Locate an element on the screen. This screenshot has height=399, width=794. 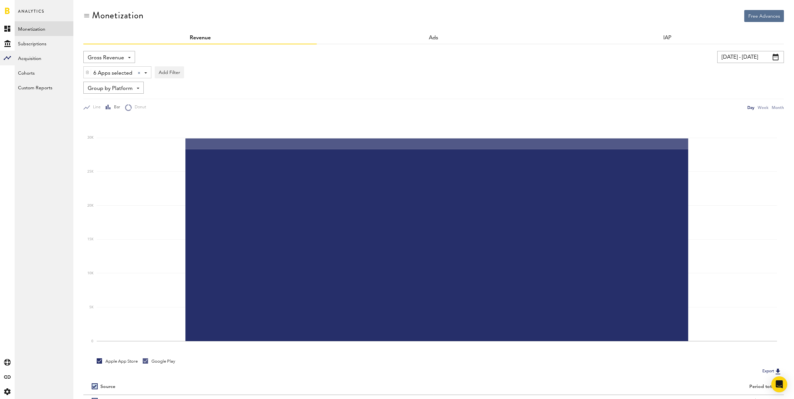
span: Analytics is located at coordinates (31, 14).